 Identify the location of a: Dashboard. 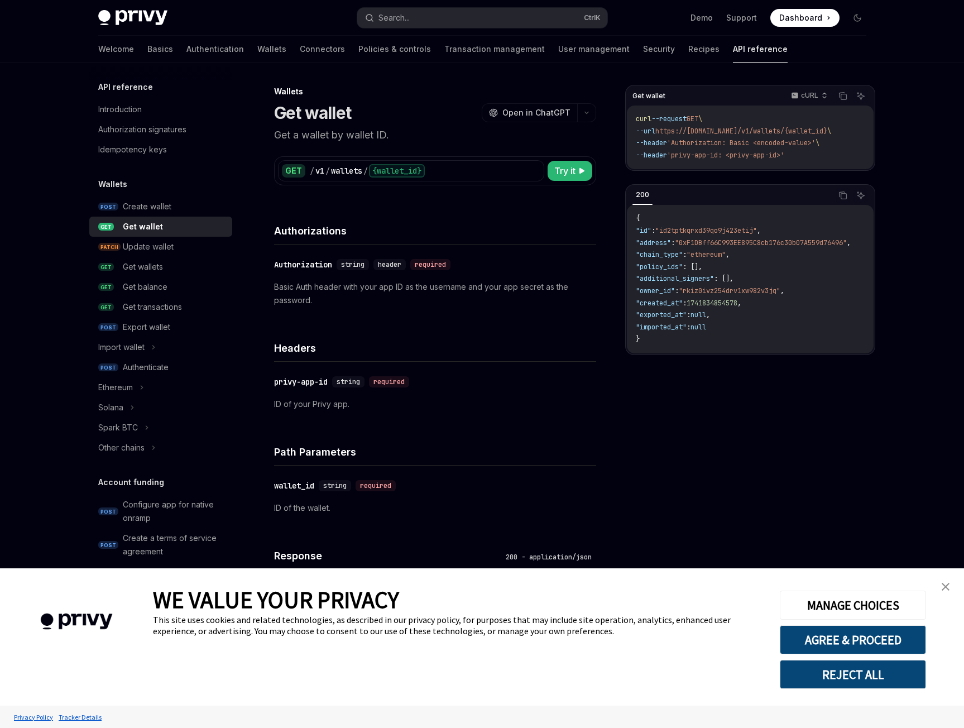
(805, 18).